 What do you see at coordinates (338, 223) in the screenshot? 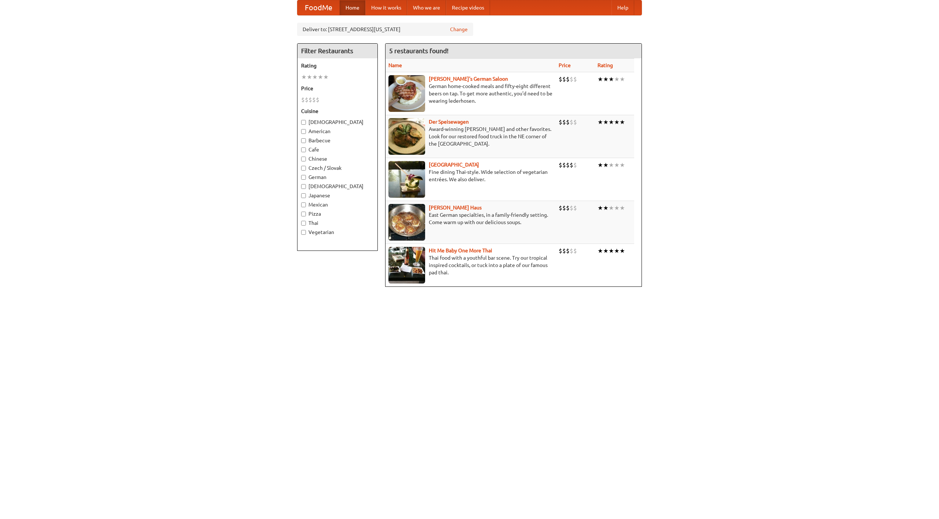
I see `label: Thai` at bounding box center [338, 223].